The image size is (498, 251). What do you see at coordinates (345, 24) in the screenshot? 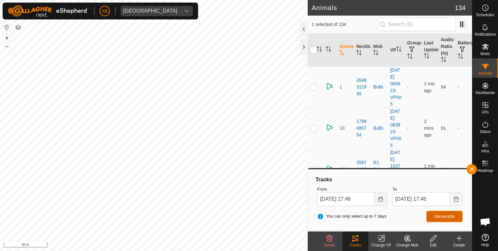
I see `span: 1 selected of 134` at bounding box center [345, 24].